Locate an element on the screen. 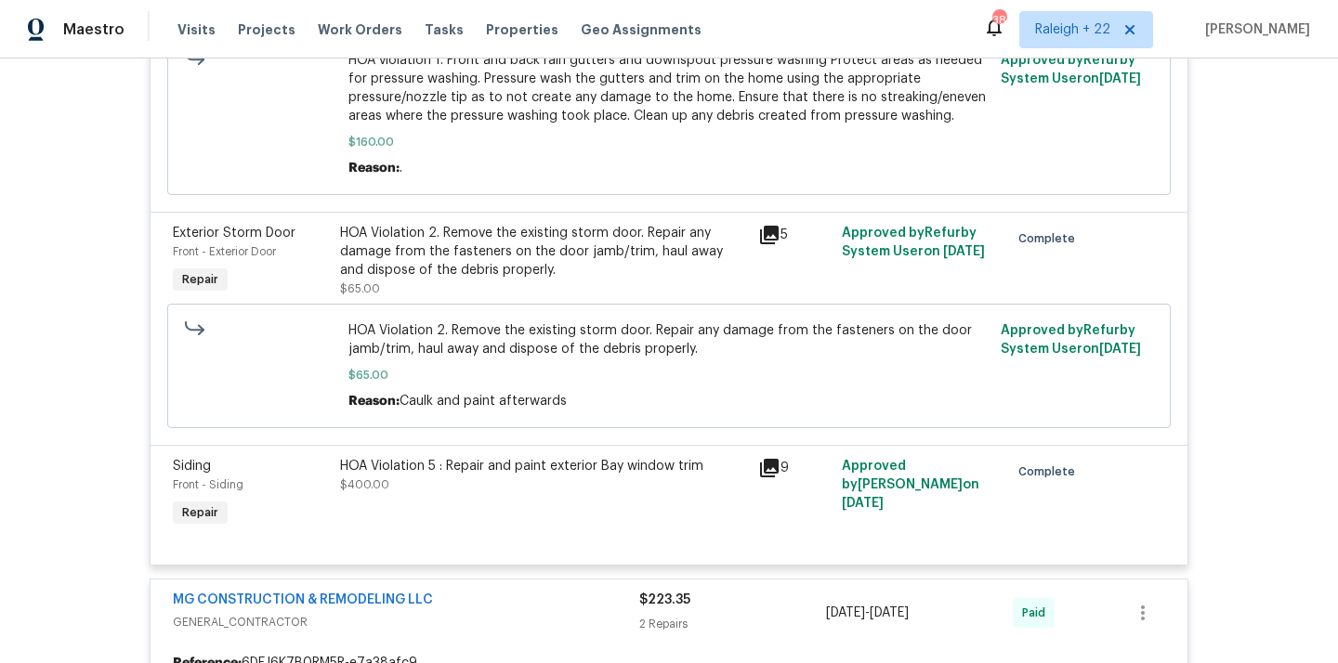 The image size is (1338, 663). div: 9 is located at coordinates (794, 468).